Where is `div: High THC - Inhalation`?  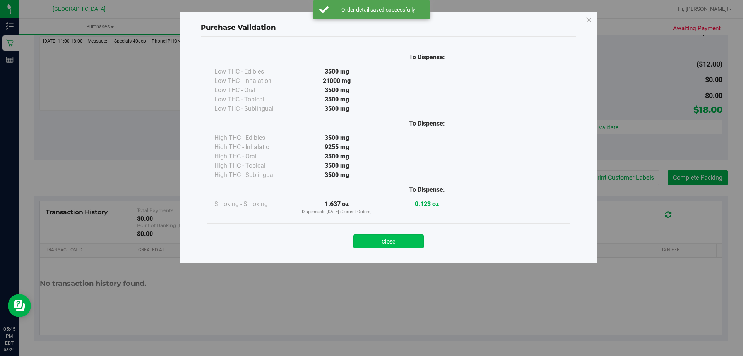 div: High THC - Inhalation is located at coordinates (253, 147).